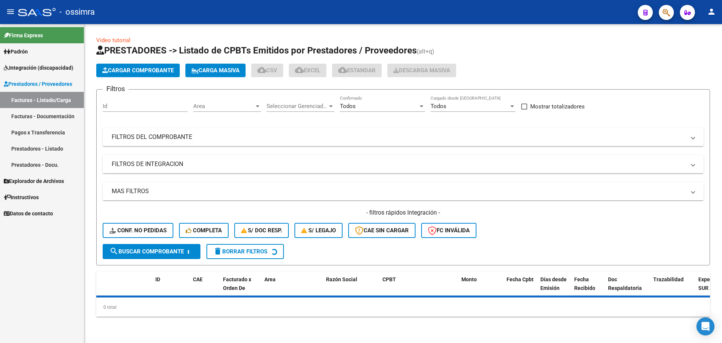 The width and height of the screenshot is (722, 343). What do you see at coordinates (28, 213) in the screenshot?
I see `span: Datos de contacto` at bounding box center [28, 213].